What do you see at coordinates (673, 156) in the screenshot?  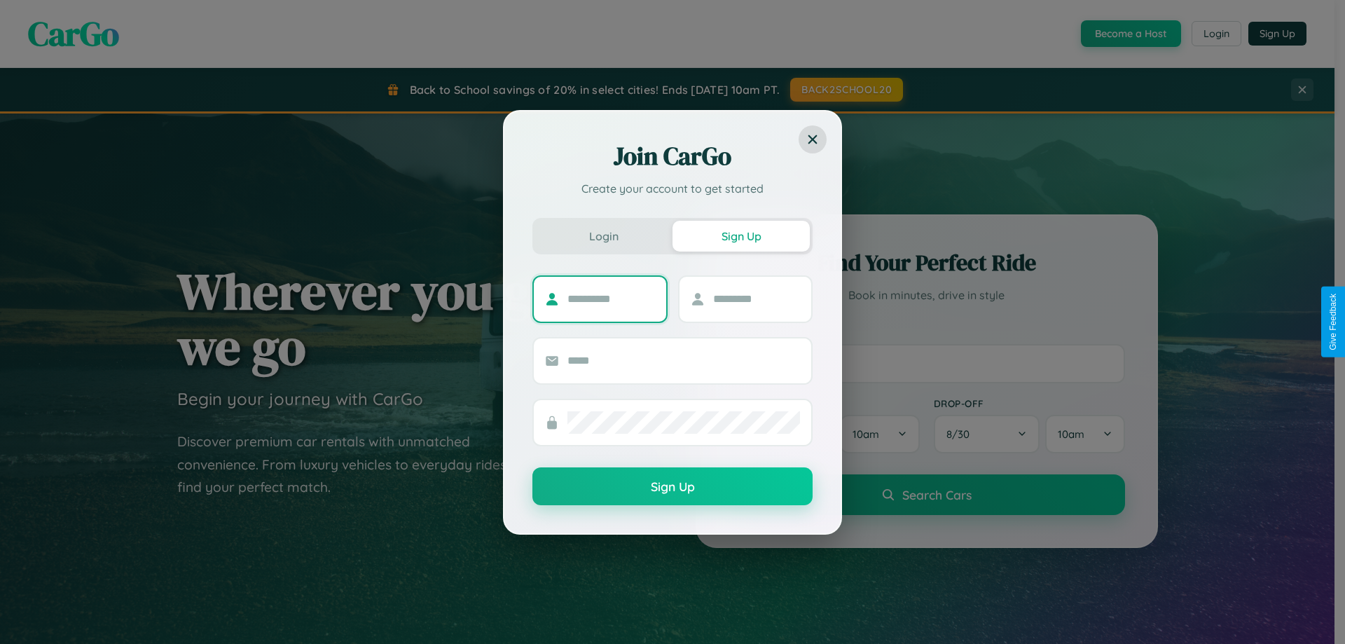 I see `h2: Join CarGo` at bounding box center [673, 156].